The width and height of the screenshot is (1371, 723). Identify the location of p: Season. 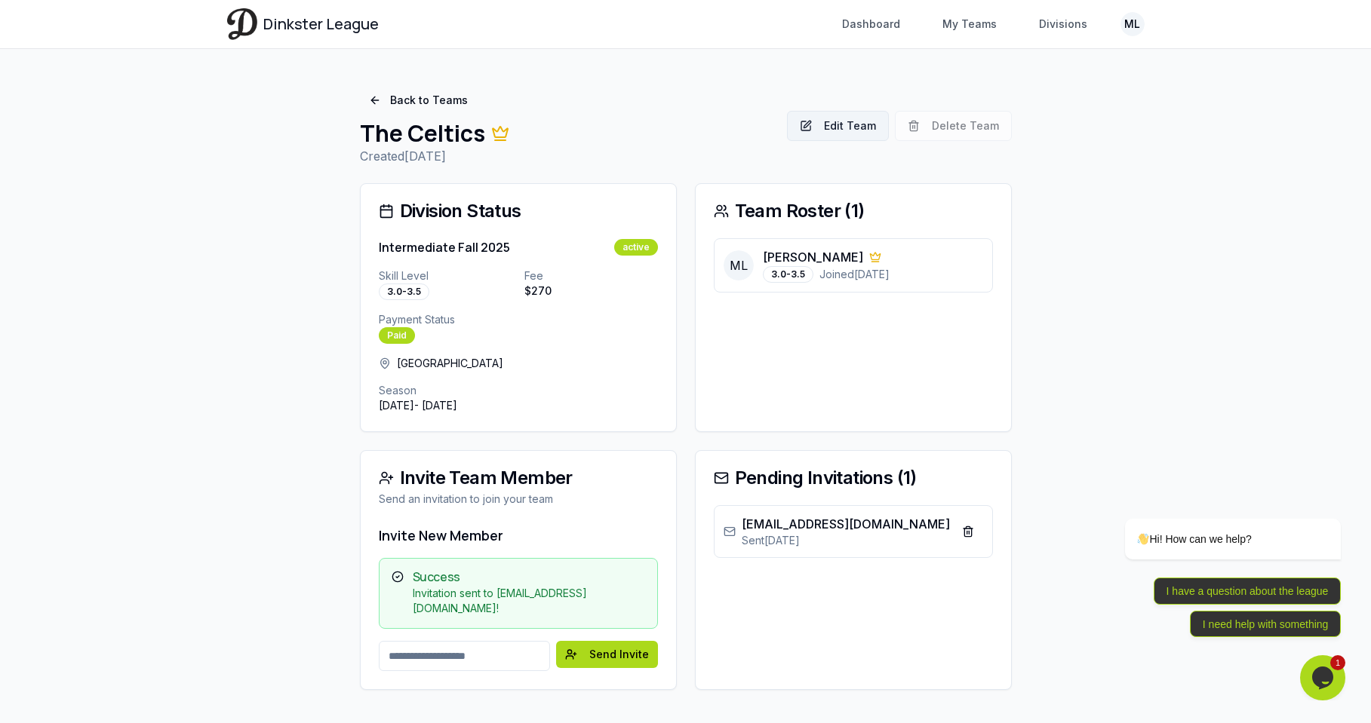
(518, 391).